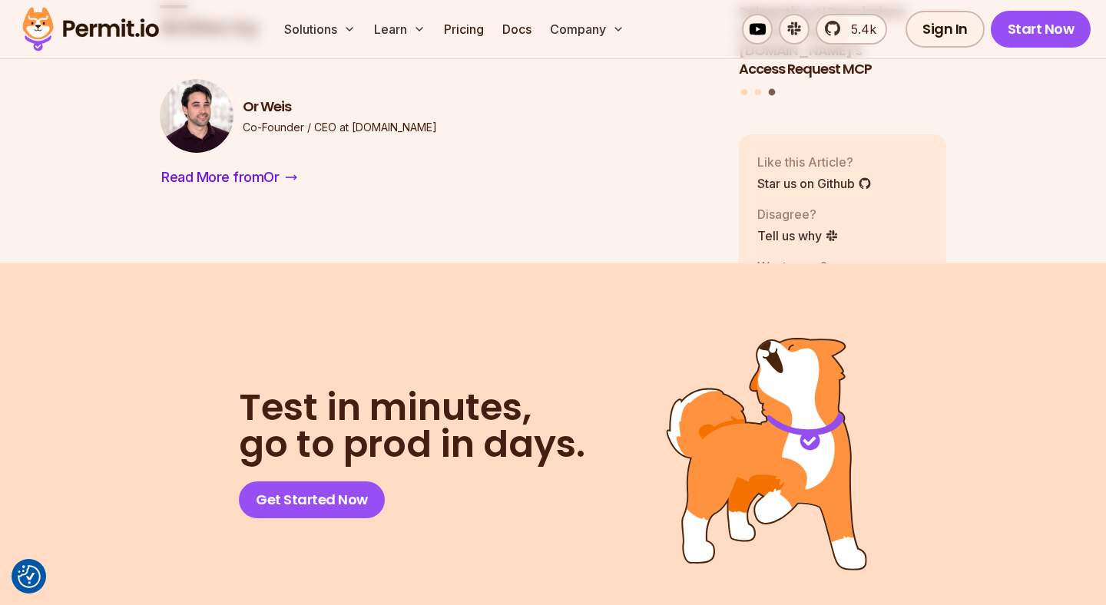 This screenshot has width=1106, height=605. I want to click on p: Want more?, so click(817, 266).